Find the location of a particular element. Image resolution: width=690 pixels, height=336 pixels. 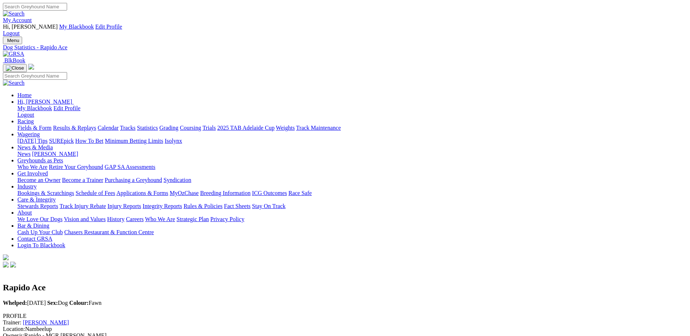

div: PROFILE is located at coordinates (345, 316).